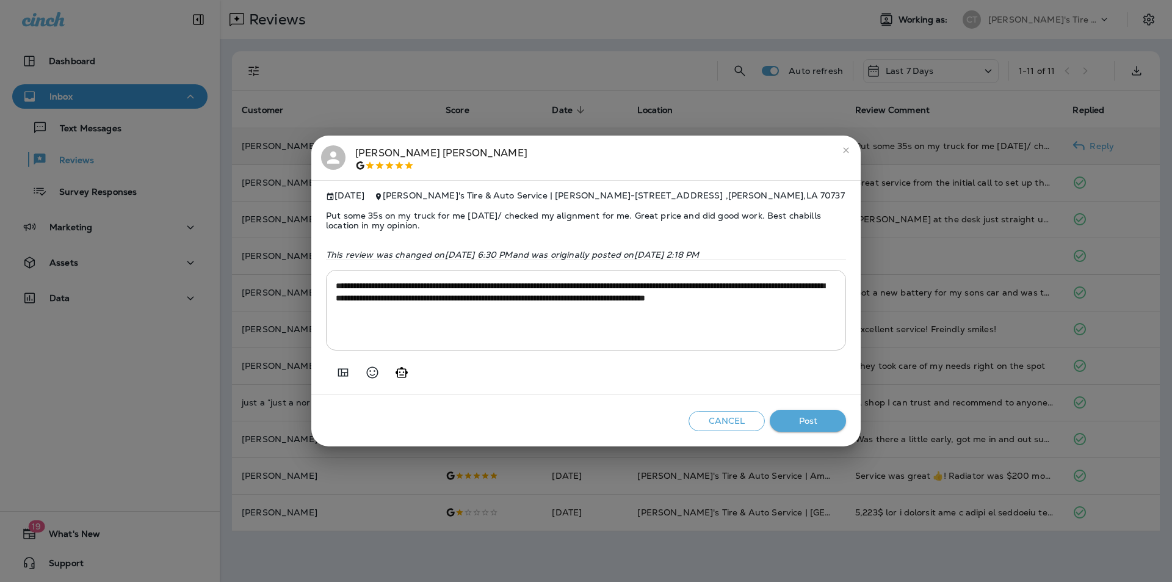 This screenshot has height=582, width=1172. What do you see at coordinates (808, 421) in the screenshot?
I see `button: Post` at bounding box center [808, 421].